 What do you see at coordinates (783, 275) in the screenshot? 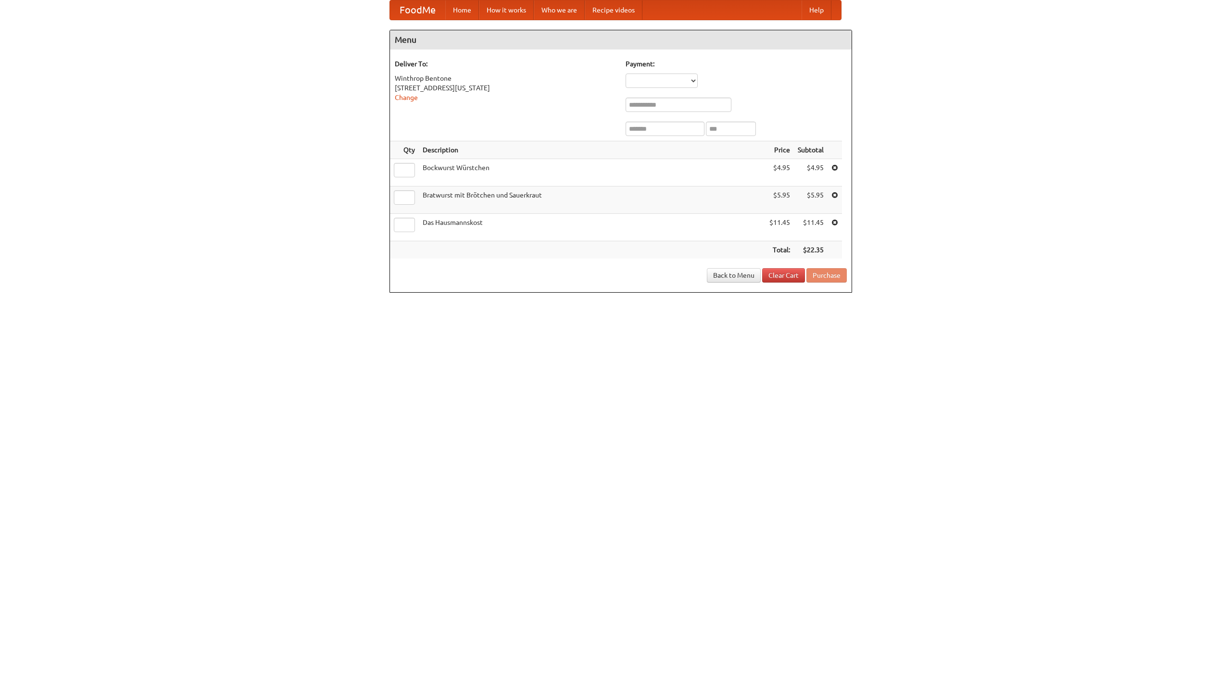
I see `a: Clear Cart` at bounding box center [783, 275].